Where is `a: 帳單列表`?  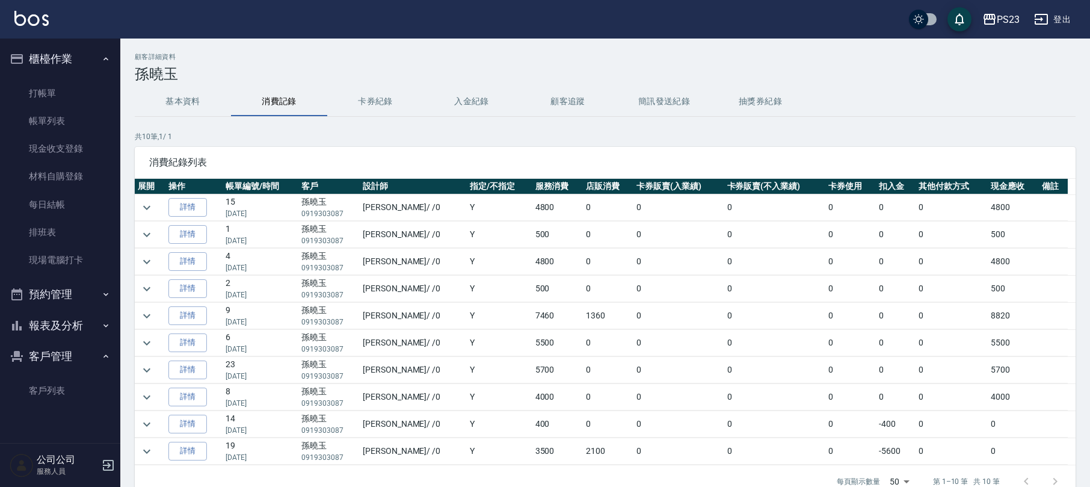 a: 帳單列表 is located at coordinates (60, 121).